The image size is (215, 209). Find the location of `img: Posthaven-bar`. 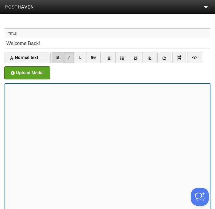

img: Posthaven-bar is located at coordinates (19, 7).